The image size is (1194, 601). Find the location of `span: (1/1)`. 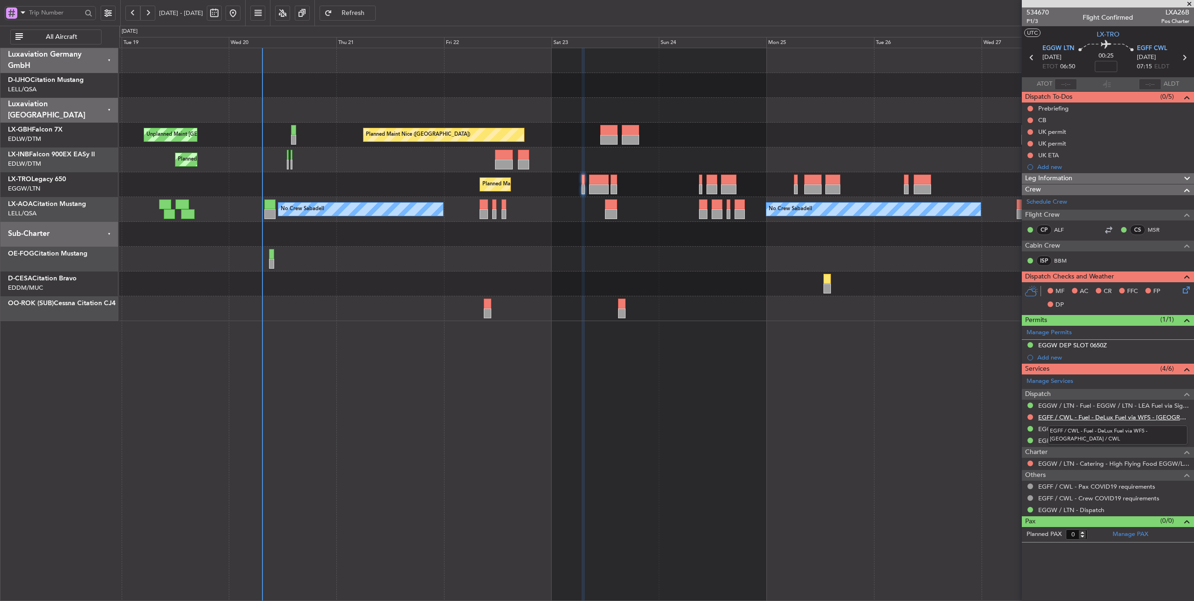

span: (1/1) is located at coordinates (1167, 319).